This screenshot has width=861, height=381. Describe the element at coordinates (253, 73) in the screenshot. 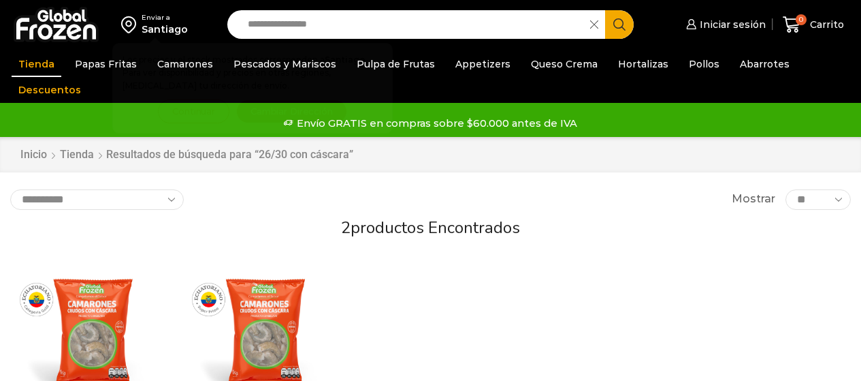

I see `p: Los precios y el stock mostrados corresponden a . Para ver disponibilidad y precios en otras regi...` at that location.